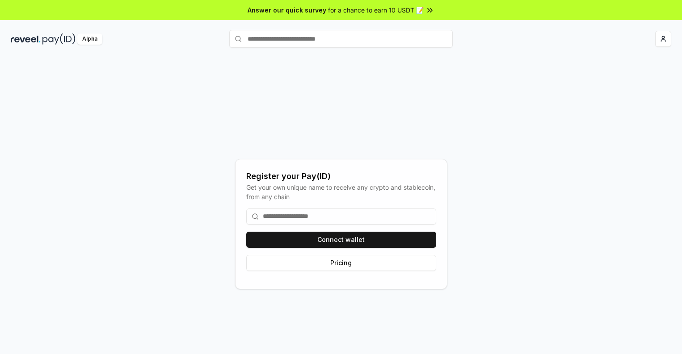 This screenshot has width=682, height=354. I want to click on span: for a chance to earn 10 USDT 📝, so click(376, 10).